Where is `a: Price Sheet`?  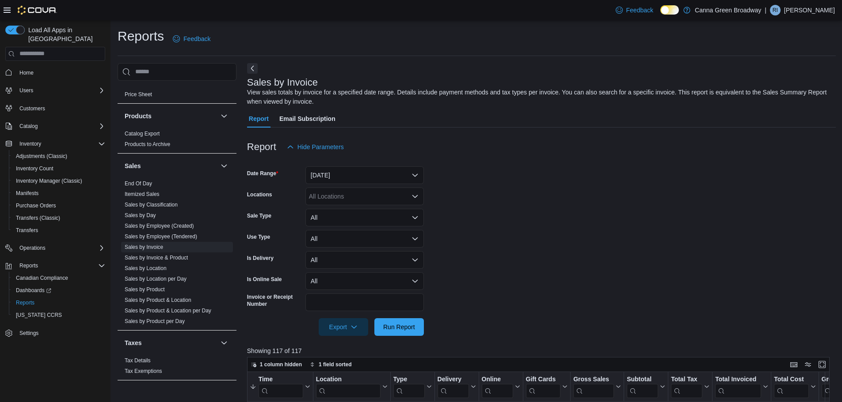
a: Price Sheet is located at coordinates (138, 95).